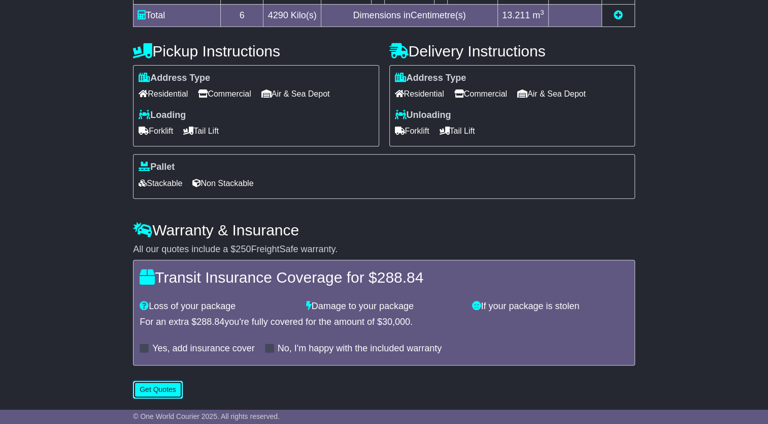  Describe the element at coordinates (160, 183) in the screenshot. I see `span: Stackable` at that location.